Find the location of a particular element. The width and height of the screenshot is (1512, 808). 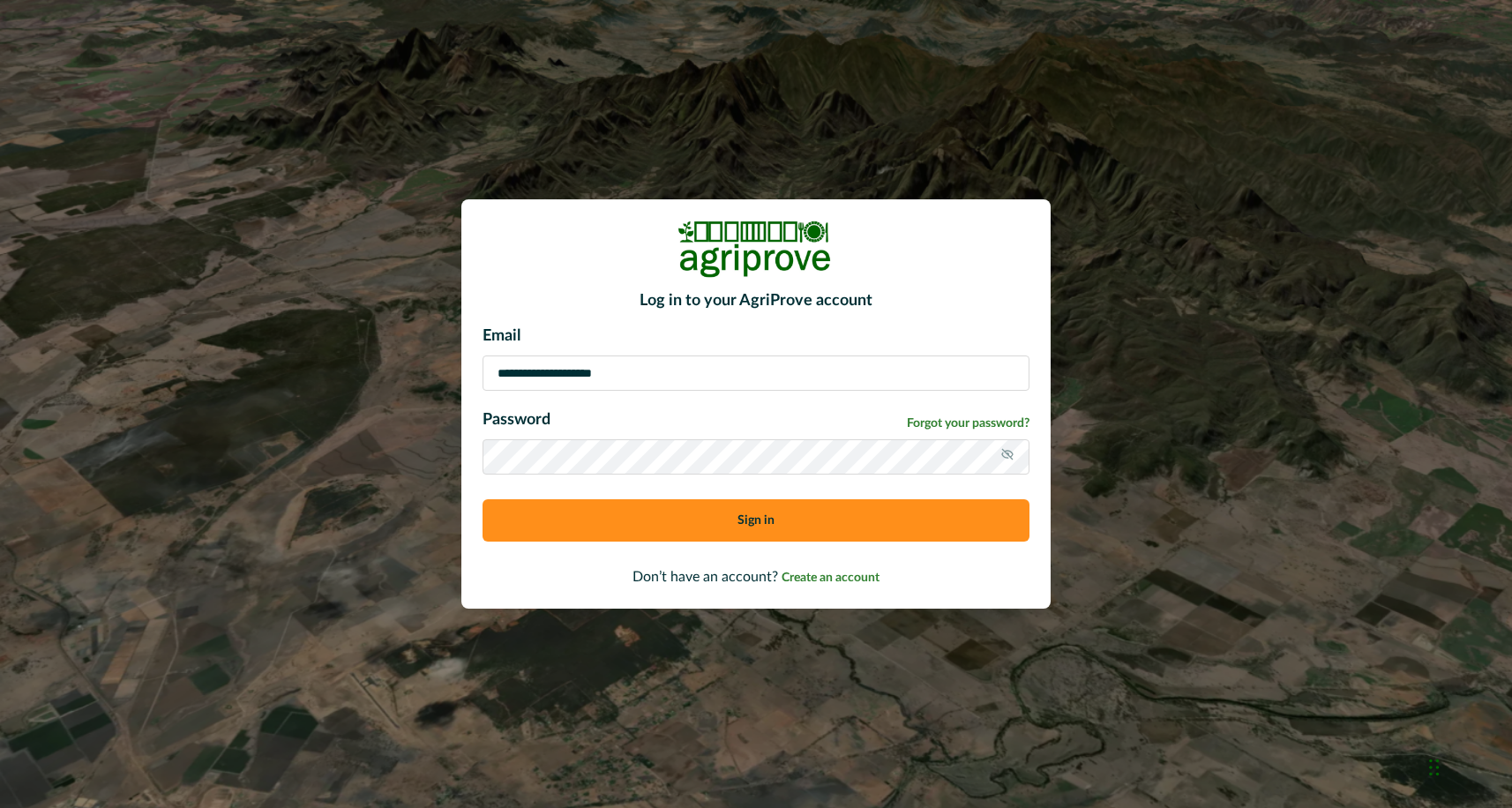

a: Forgot your password? is located at coordinates (967, 423).